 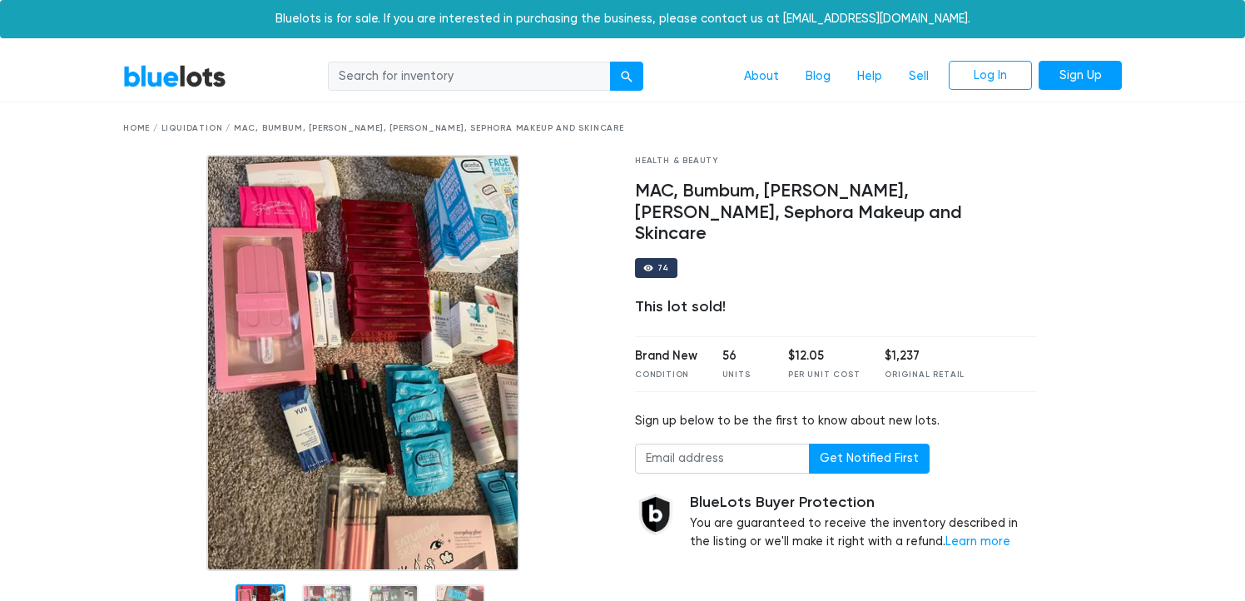 I want to click on a: About, so click(x=761, y=77).